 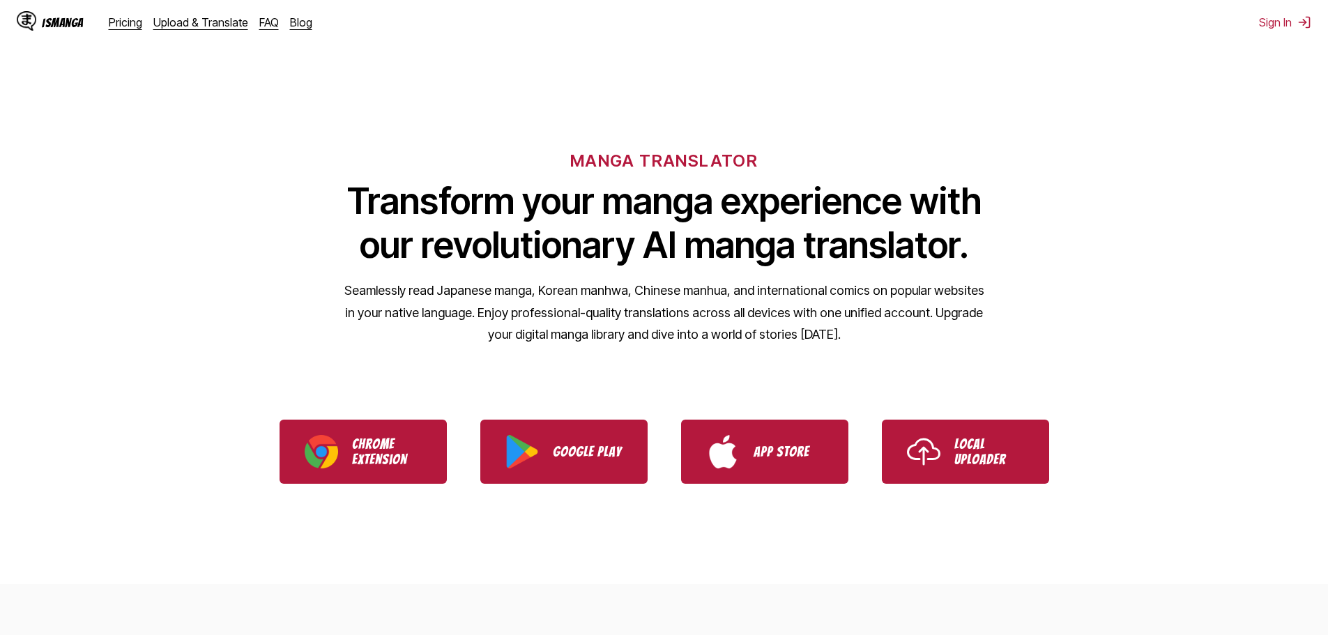 I want to click on a: Upload & Translate, so click(x=201, y=22).